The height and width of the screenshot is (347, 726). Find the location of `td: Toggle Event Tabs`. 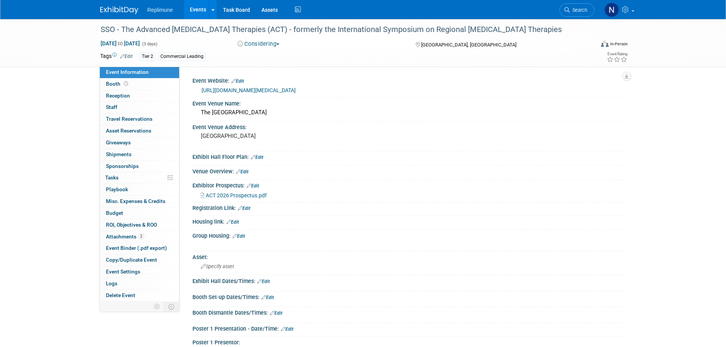

td: Toggle Event Tabs is located at coordinates (171, 307).